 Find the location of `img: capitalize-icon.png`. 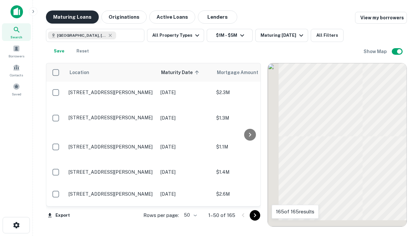

img: capitalize-icon.png is located at coordinates (17, 12).